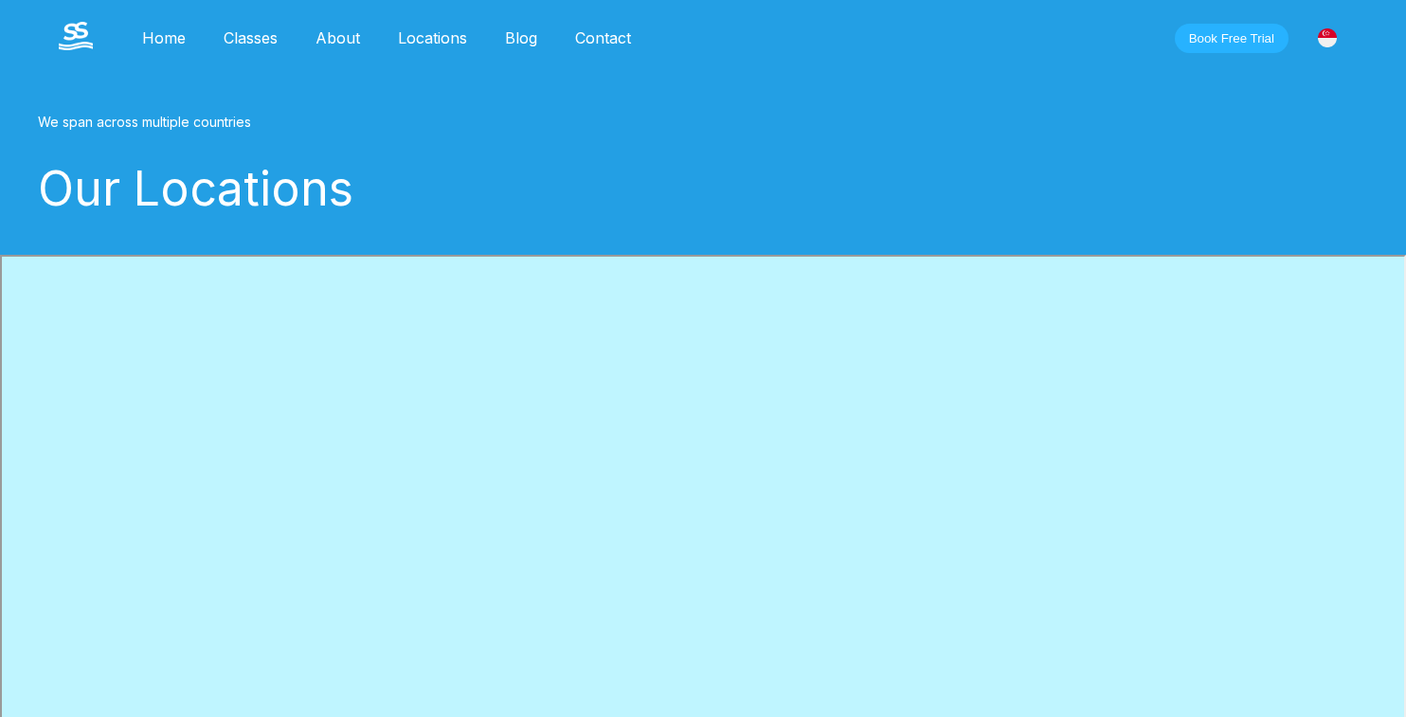  I want to click on div: We span across multiple countries, so click(682, 121).